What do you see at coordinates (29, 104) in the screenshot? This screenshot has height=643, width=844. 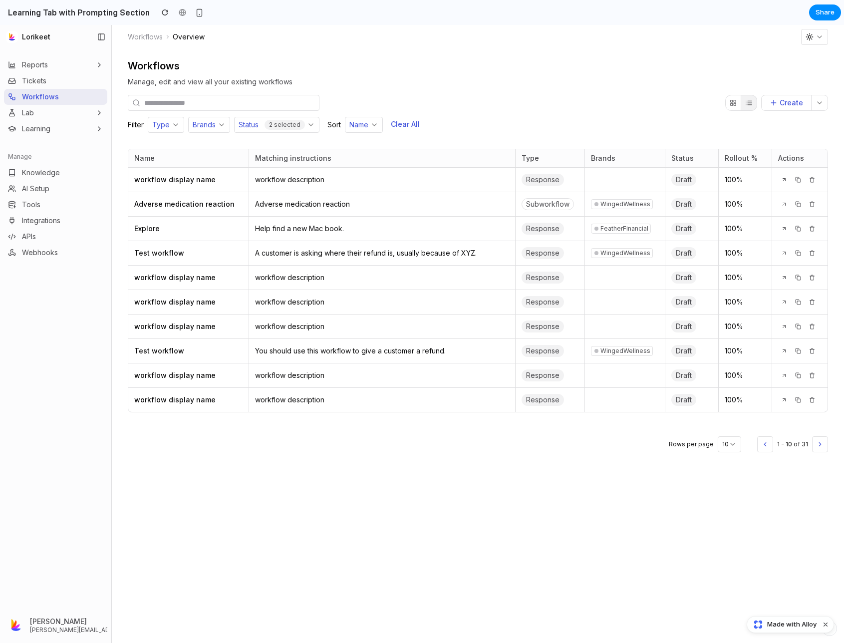 I see `a: Learning` at bounding box center [29, 104].